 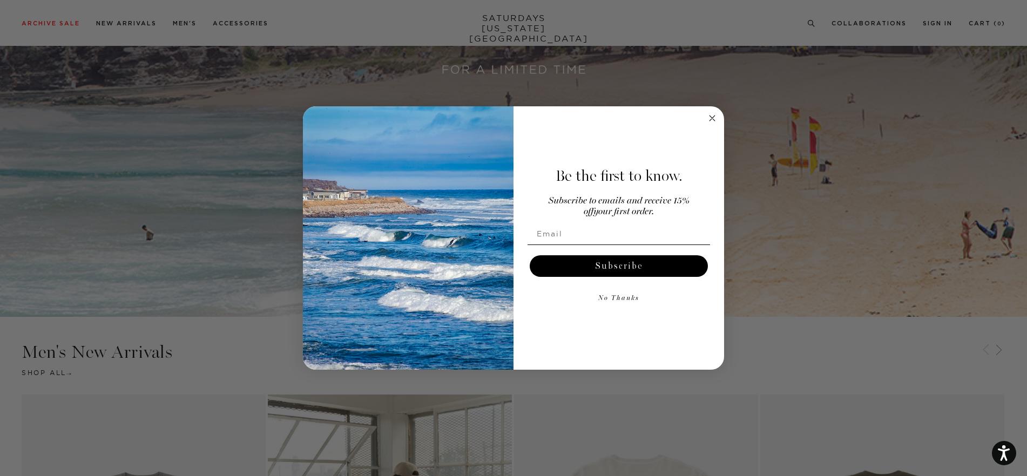 What do you see at coordinates (619, 266) in the screenshot?
I see `button: Subscribe` at bounding box center [619, 266].